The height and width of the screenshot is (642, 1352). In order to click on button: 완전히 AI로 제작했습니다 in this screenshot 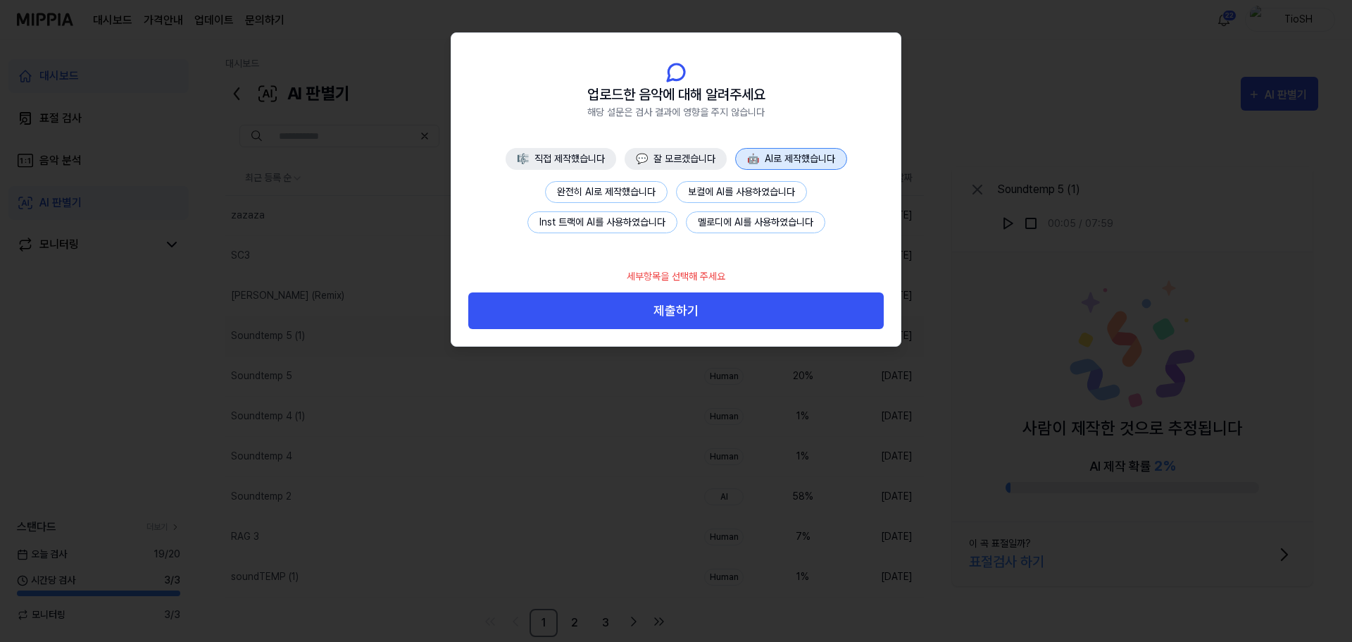, I will do `click(606, 192)`.